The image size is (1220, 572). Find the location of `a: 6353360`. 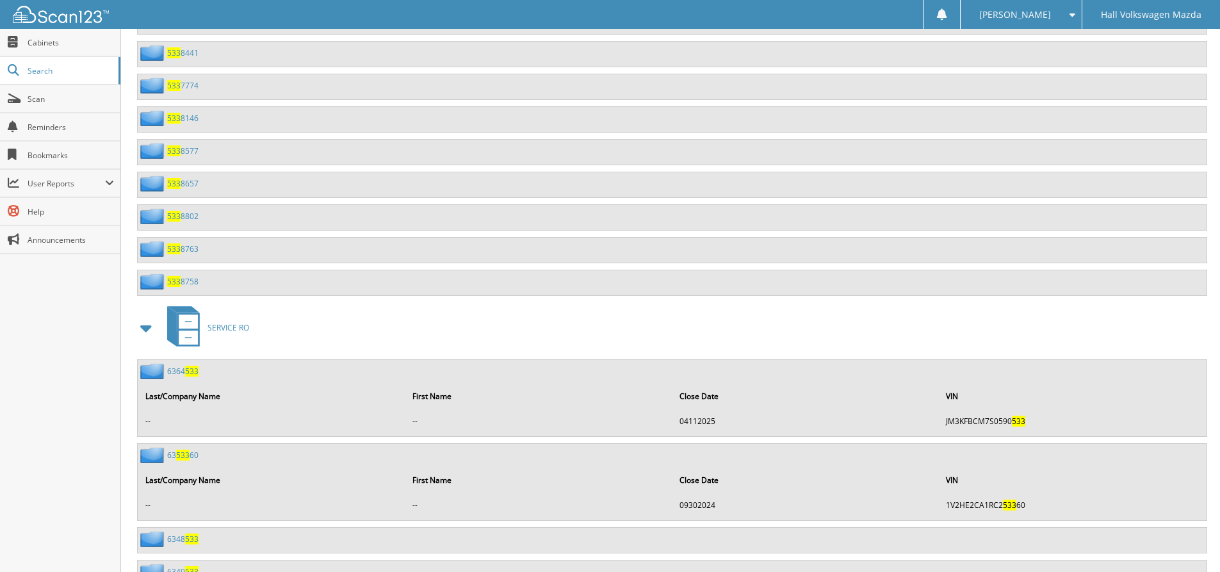

a: 6353360 is located at coordinates (182, 455).